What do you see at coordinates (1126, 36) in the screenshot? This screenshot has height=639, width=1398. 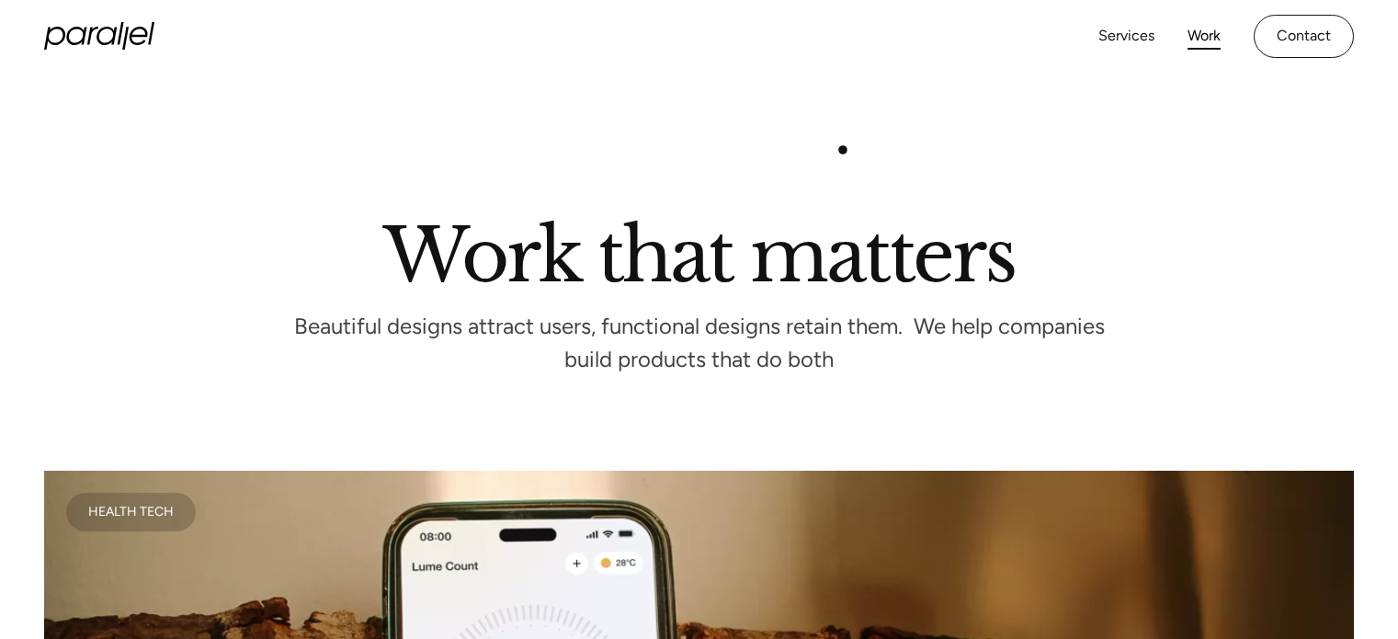 I see `a: Services` at bounding box center [1126, 36].